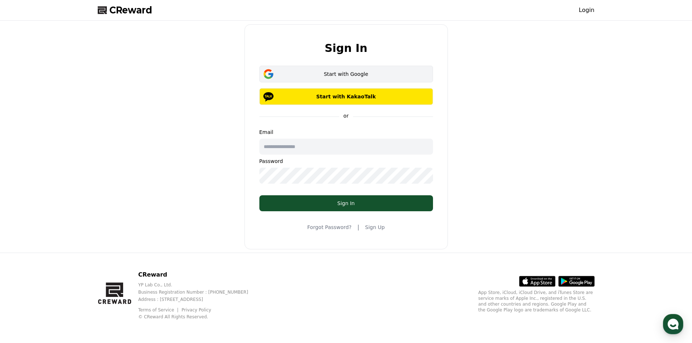  I want to click on a: Sign Up, so click(375, 227).